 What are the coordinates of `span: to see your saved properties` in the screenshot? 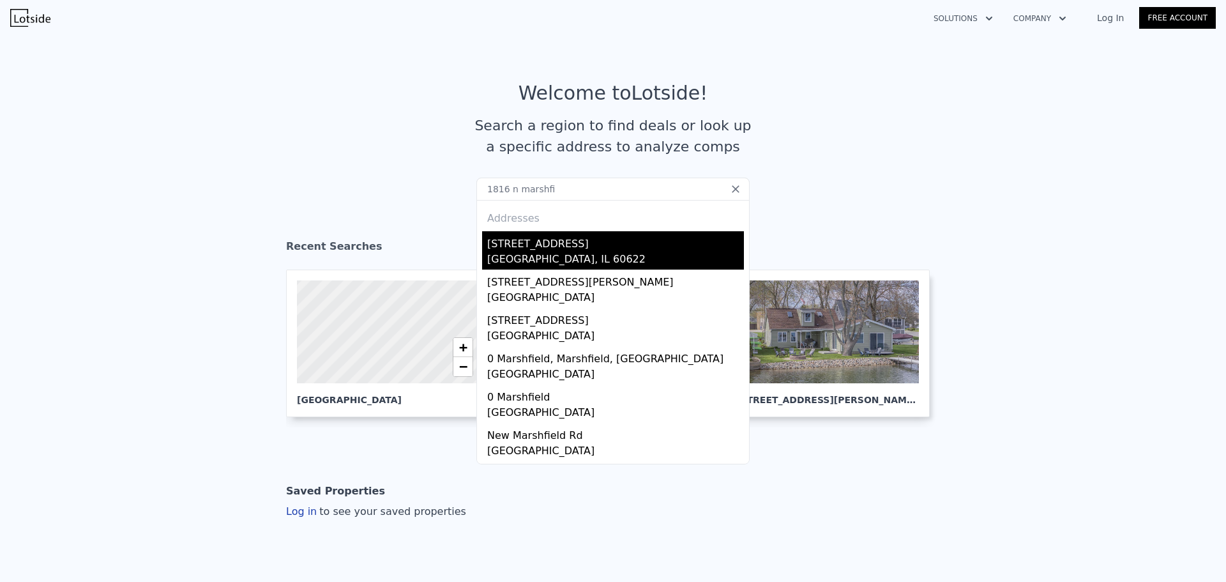 It's located at (392, 511).